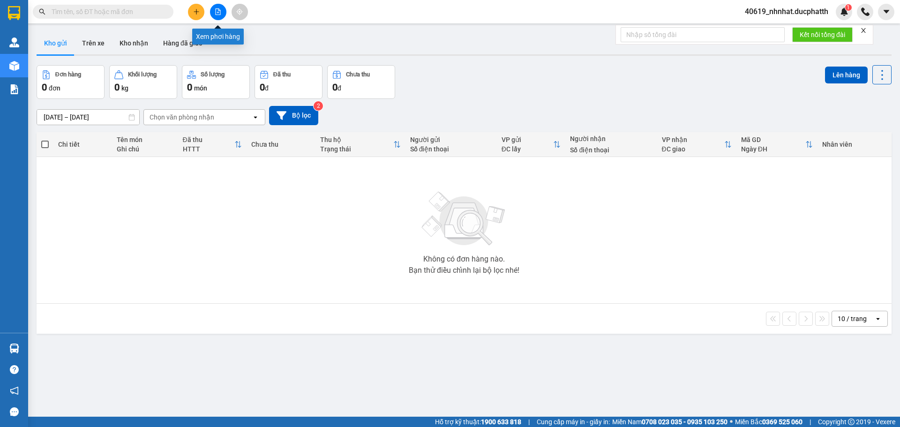  I want to click on div: Chi tiết, so click(82, 144).